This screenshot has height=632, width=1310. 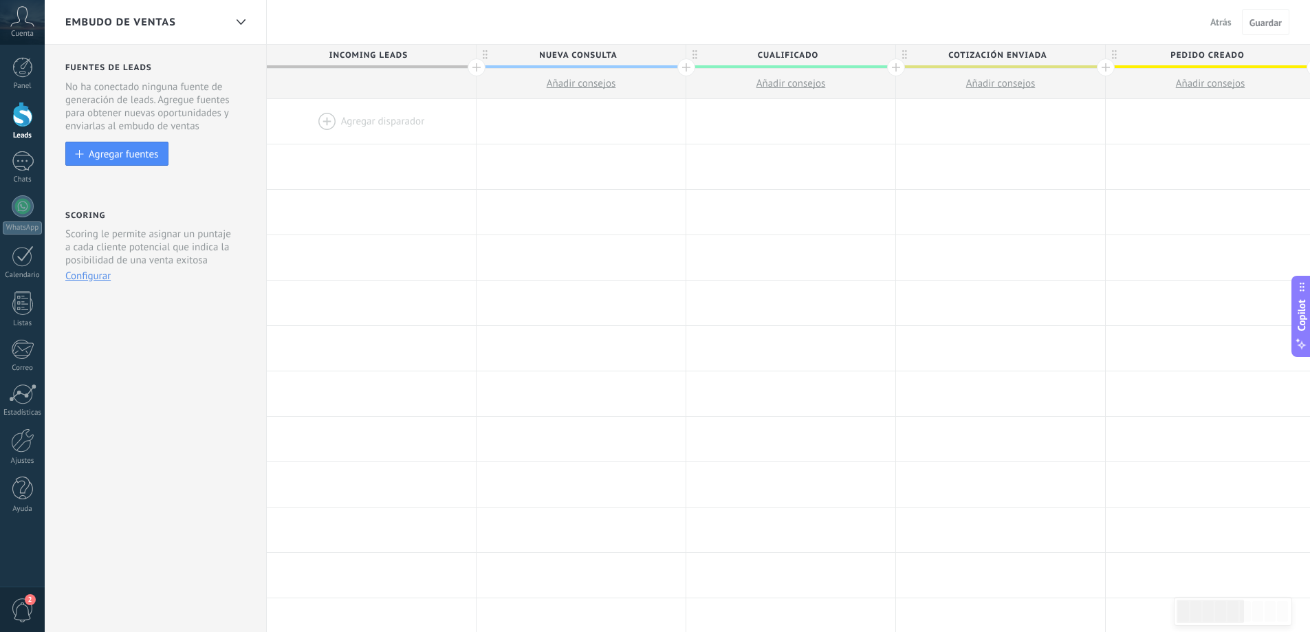 I want to click on div: Incoming leads, so click(x=371, y=55).